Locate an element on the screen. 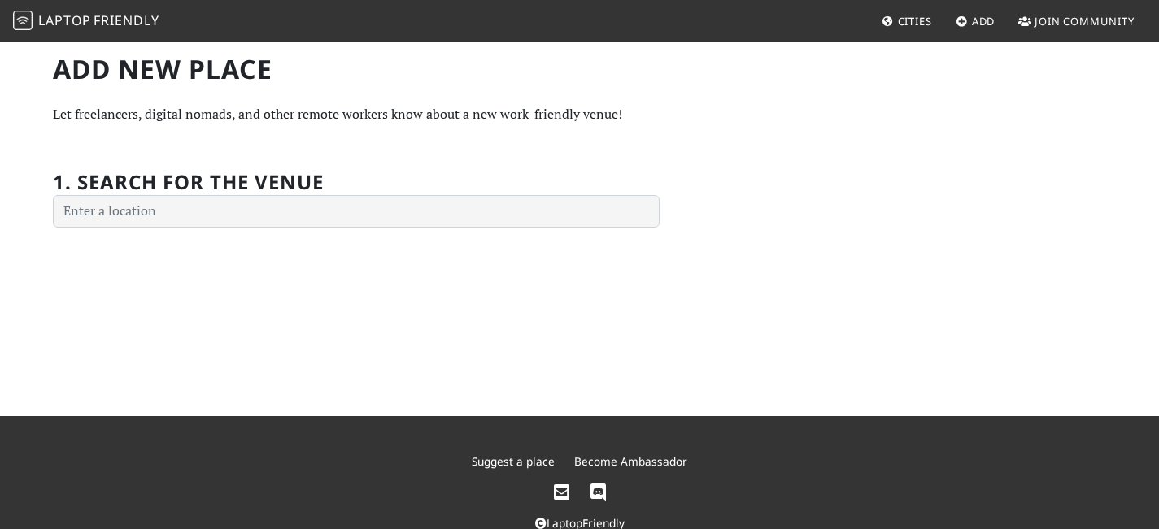 This screenshot has width=1159, height=529. a: LaptopFriendly LaptopFriendly is located at coordinates (86, 21).